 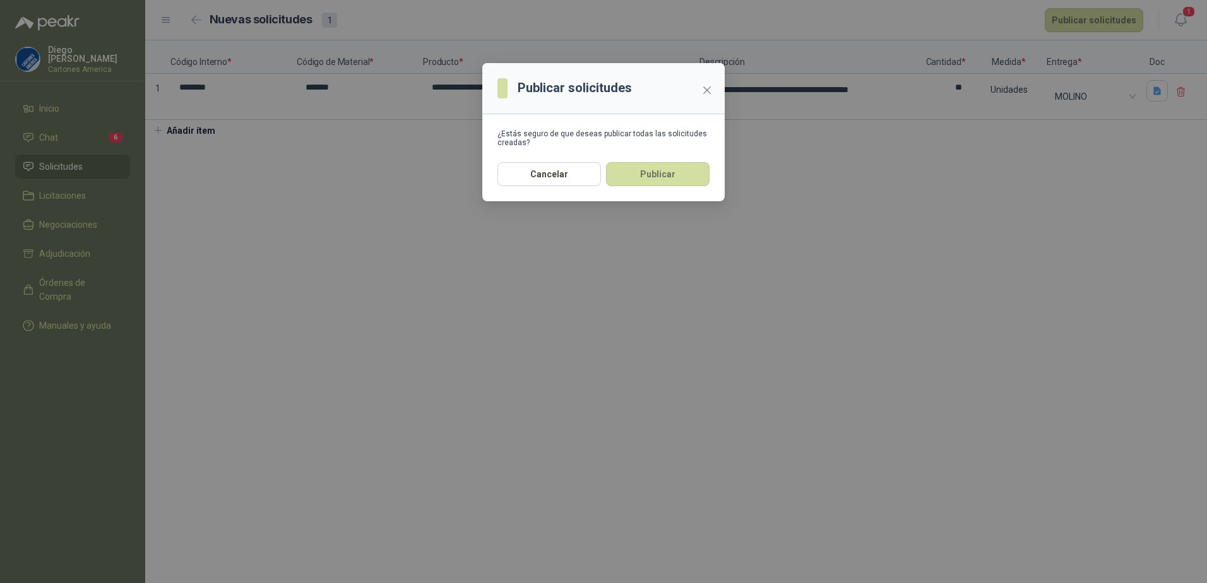 What do you see at coordinates (549, 174) in the screenshot?
I see `button: Cancelar` at bounding box center [549, 174].